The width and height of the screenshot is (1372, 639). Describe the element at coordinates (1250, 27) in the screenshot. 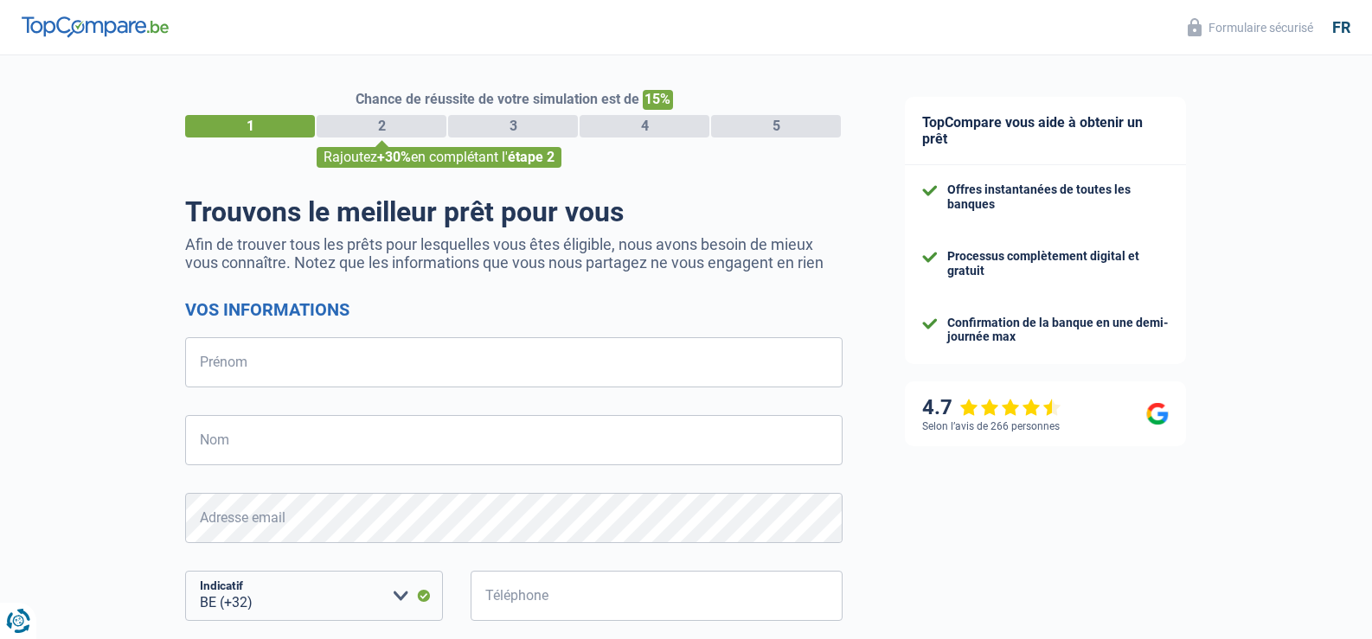

I see `button: Formulaire sécurisé` at that location.